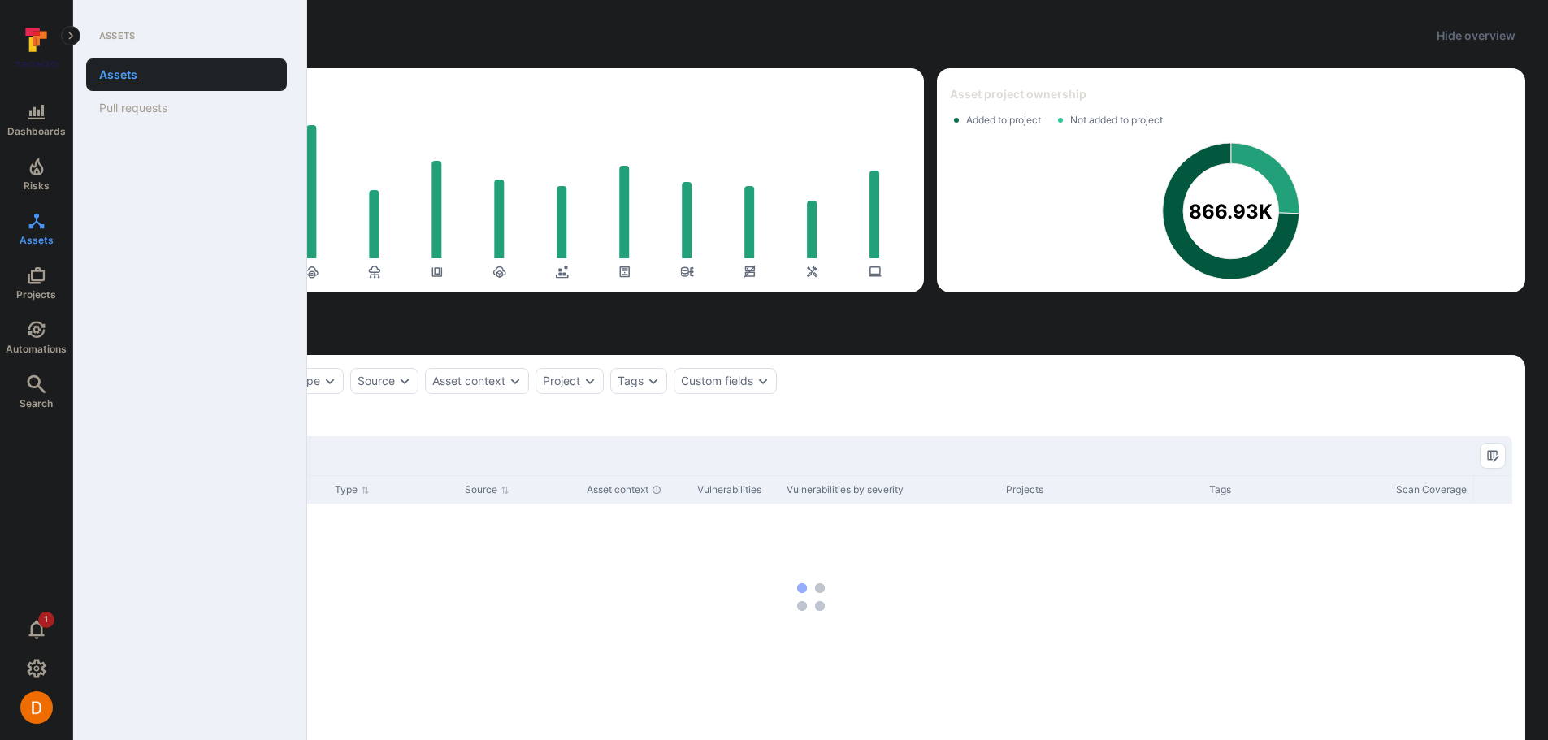 The width and height of the screenshot is (1548, 740). I want to click on button: Tags, so click(631, 381).